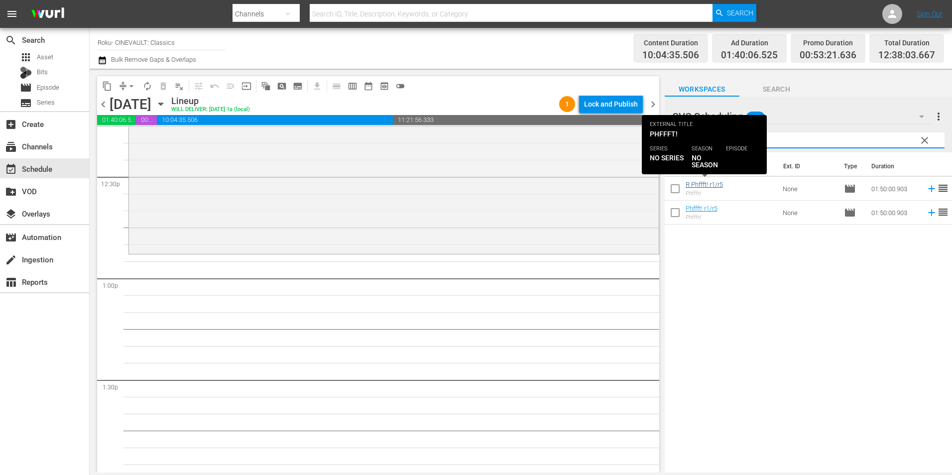  Describe the element at coordinates (924, 140) in the screenshot. I see `button: clear` at that location.